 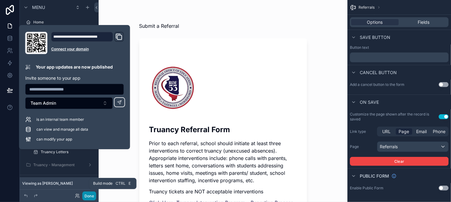 I want to click on button: Done, so click(x=89, y=195).